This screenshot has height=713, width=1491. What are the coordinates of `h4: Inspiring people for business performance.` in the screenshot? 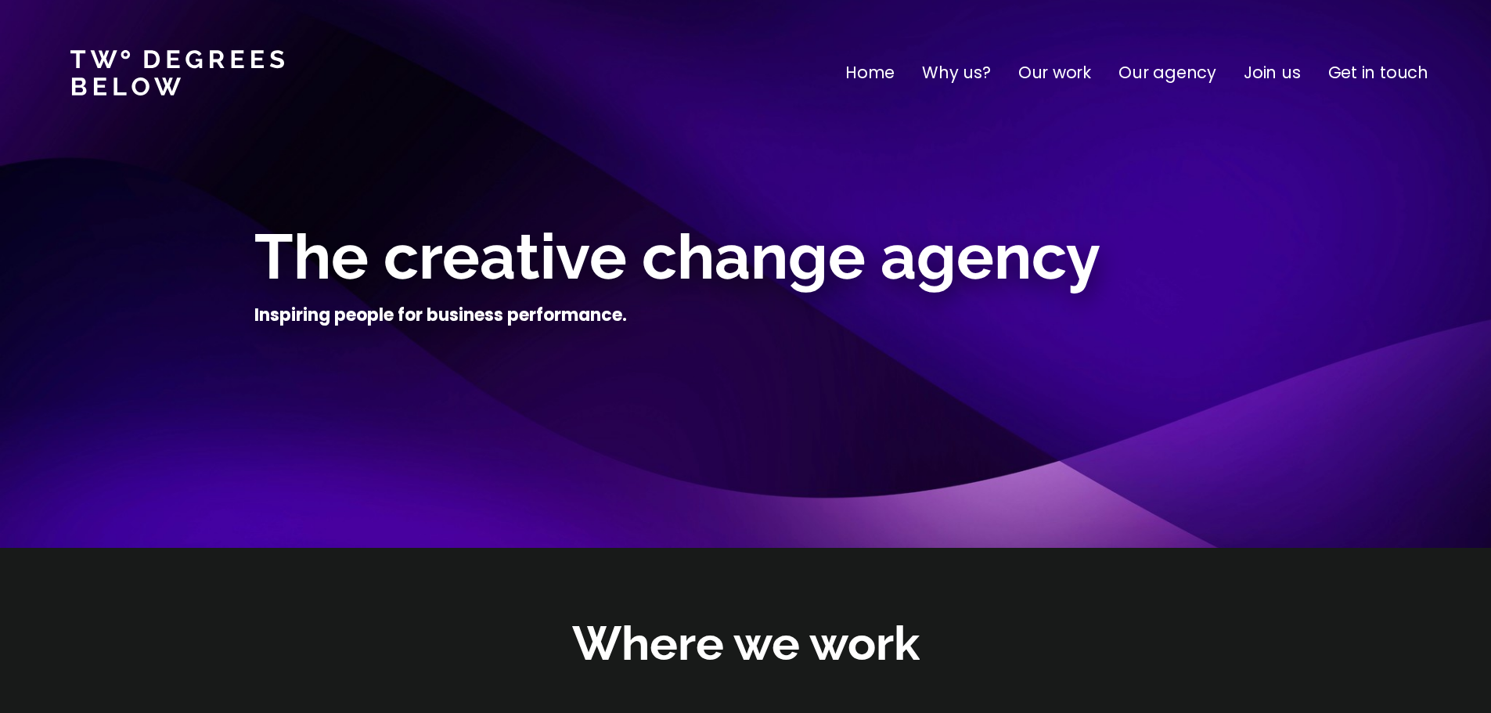 It's located at (441, 316).